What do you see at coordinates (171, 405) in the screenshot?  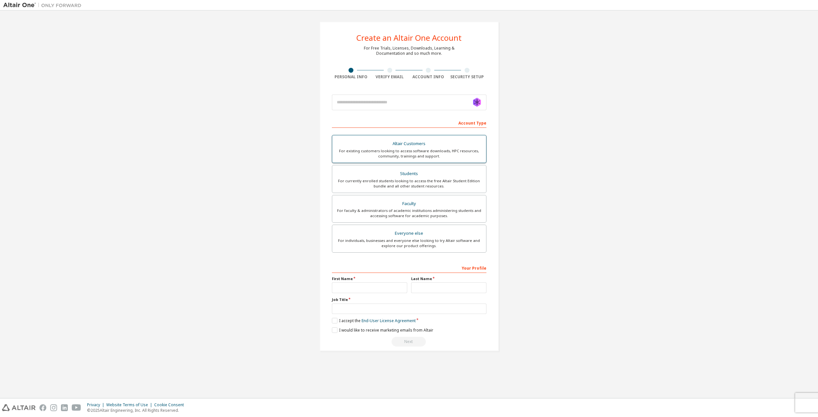 I see `div: Cookie Consent` at bounding box center [171, 405].